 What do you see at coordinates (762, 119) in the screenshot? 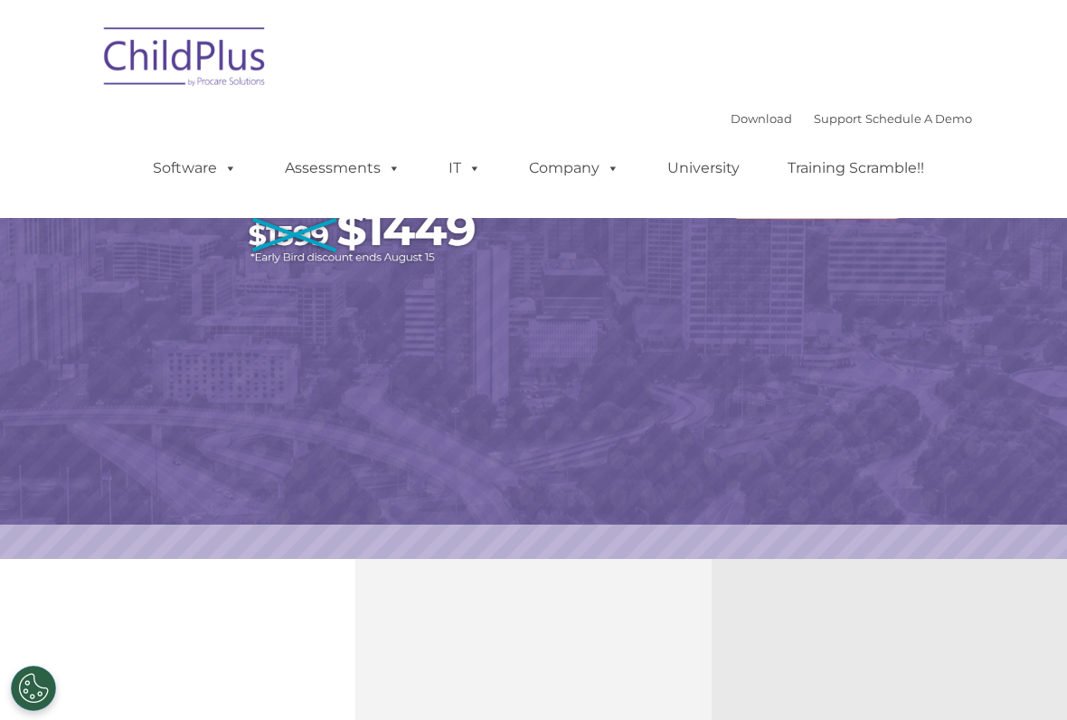
I see `a: Download` at bounding box center [762, 119].